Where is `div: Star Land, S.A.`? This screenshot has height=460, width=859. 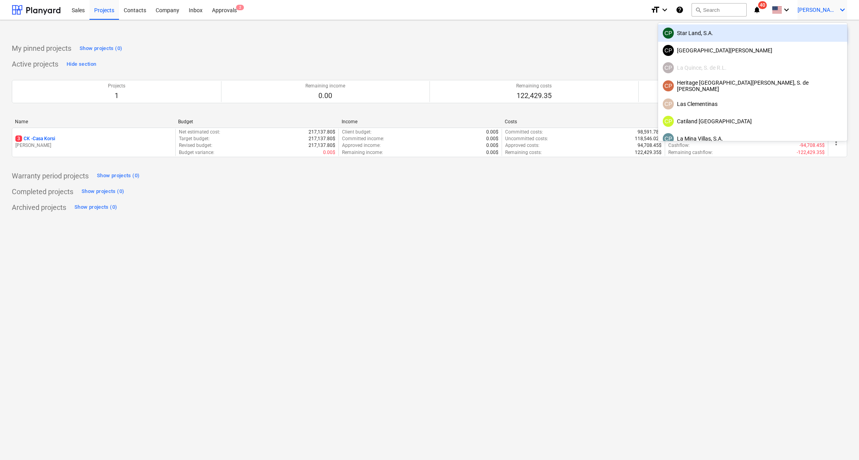 div: Star Land, S.A. is located at coordinates (753, 33).